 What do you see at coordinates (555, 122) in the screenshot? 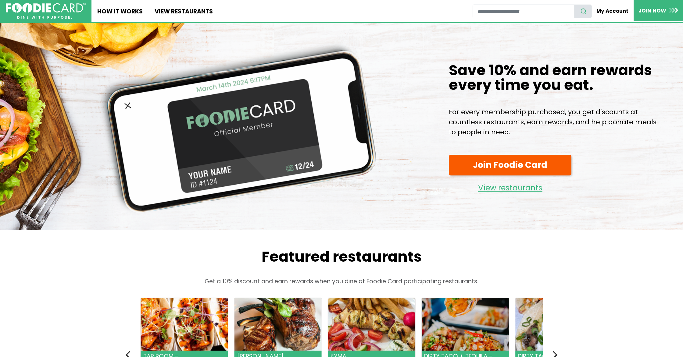
I see `p: For every membership purchased, you get discounts at countless restaurants, earn rewards, and hel...` at bounding box center [555, 122].